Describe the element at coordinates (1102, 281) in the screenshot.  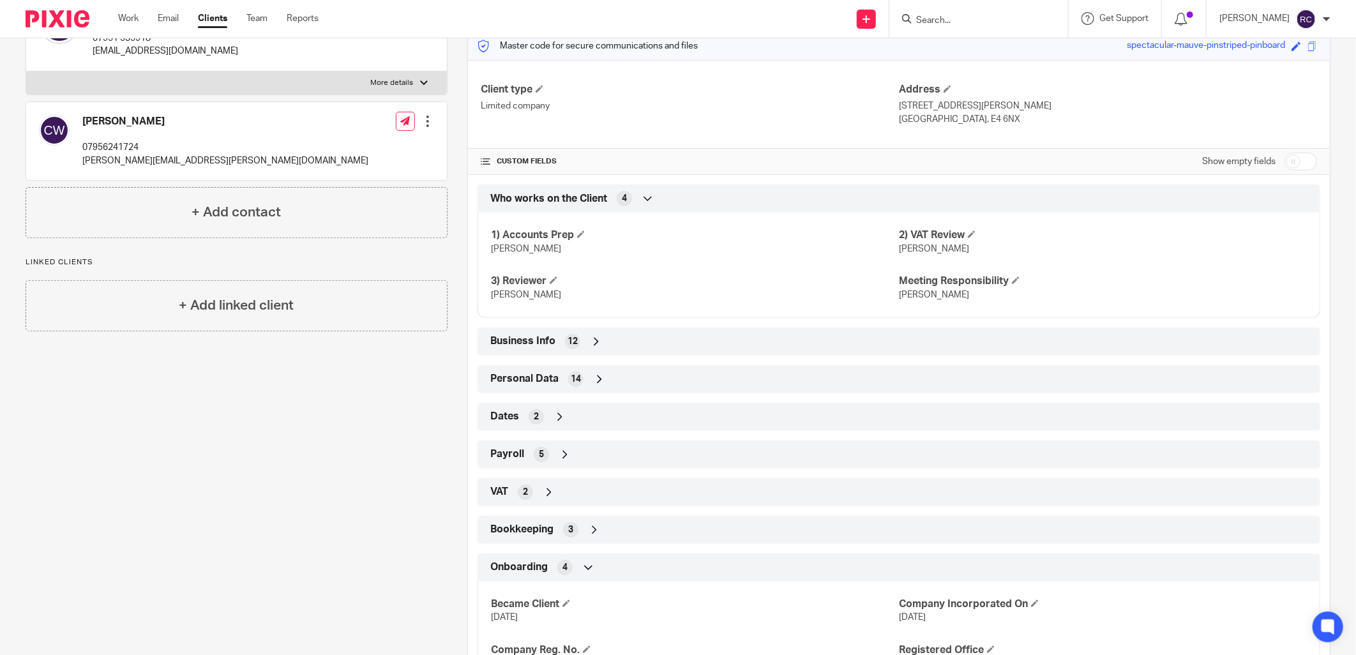
I see `h4: Meeting Responsibility` at that location.